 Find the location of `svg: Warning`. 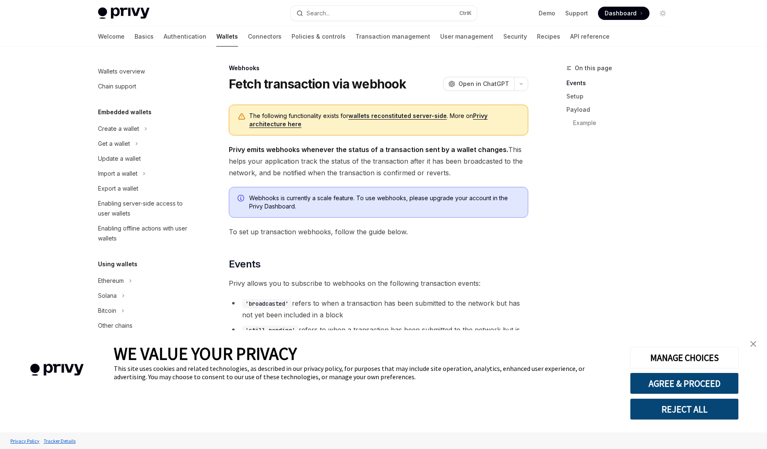

svg: Warning is located at coordinates (242, 117).